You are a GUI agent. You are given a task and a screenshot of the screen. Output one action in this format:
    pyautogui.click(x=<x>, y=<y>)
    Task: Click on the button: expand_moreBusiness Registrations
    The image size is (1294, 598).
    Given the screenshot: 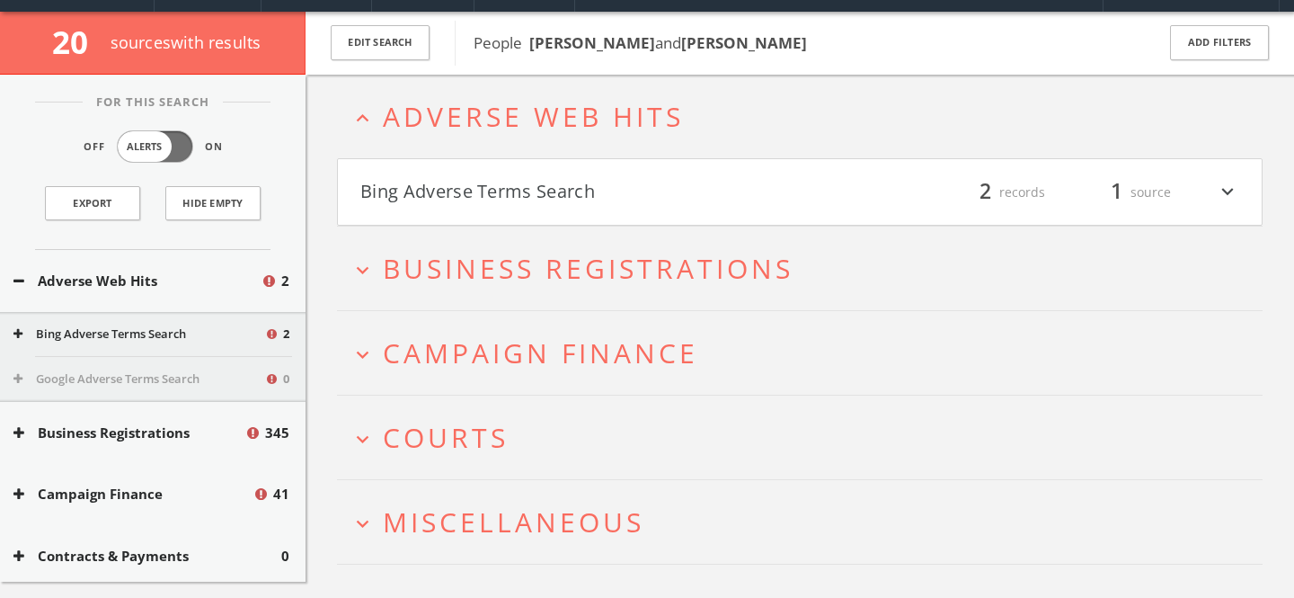 What is the action you would take?
    pyautogui.click(x=806, y=268)
    